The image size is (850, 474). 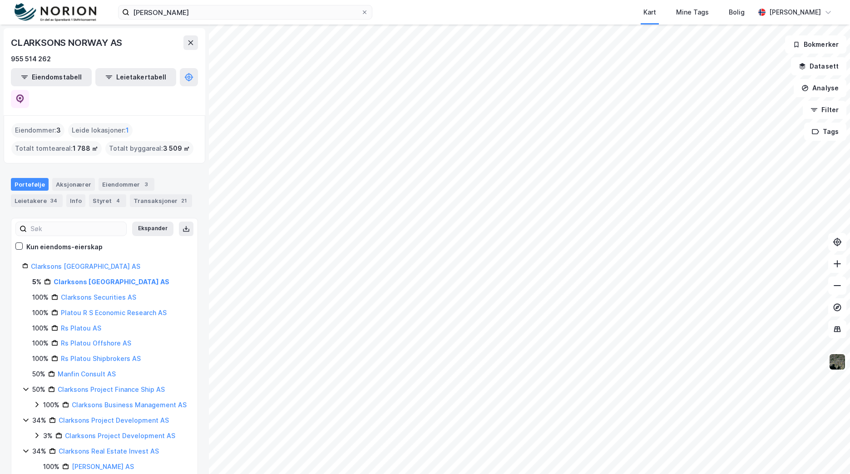 I want to click on div: CLARKSONS NORWAY AS, so click(x=67, y=43).